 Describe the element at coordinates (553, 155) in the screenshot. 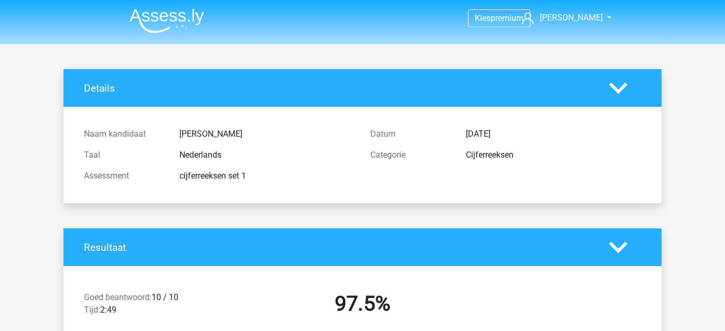

I see `div: Cijferreeksen` at that location.